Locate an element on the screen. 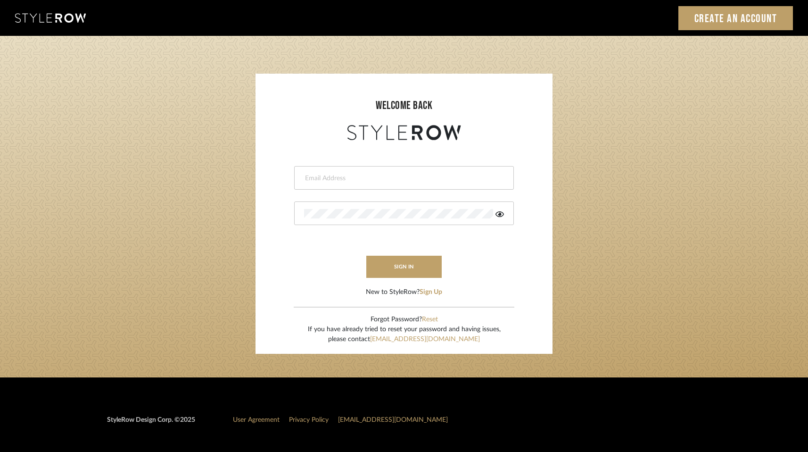  a: Privacy Policy is located at coordinates (309, 420).